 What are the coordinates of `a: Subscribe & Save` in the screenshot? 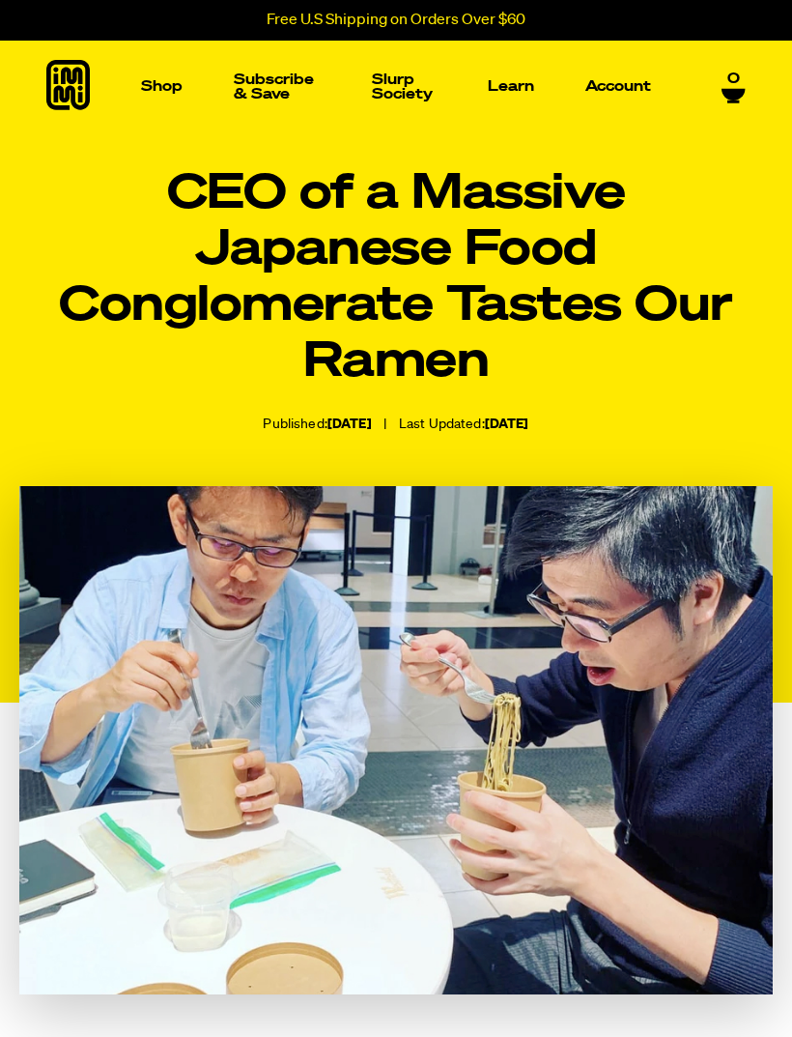 It's located at (277, 87).